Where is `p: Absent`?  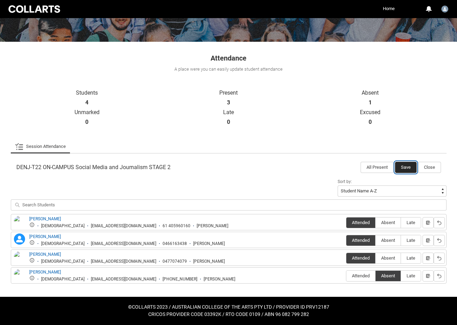 p: Absent is located at coordinates (370, 93).